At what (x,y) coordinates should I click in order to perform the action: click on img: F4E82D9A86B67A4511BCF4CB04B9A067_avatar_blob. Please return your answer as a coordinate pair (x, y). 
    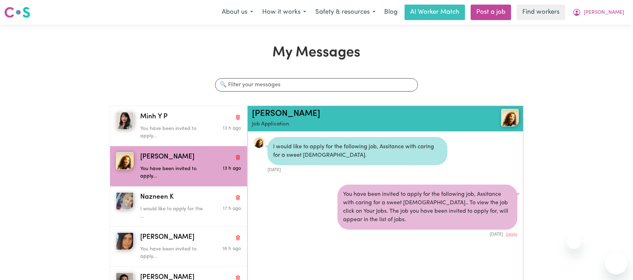
    Looking at the image, I should click on (259, 142).